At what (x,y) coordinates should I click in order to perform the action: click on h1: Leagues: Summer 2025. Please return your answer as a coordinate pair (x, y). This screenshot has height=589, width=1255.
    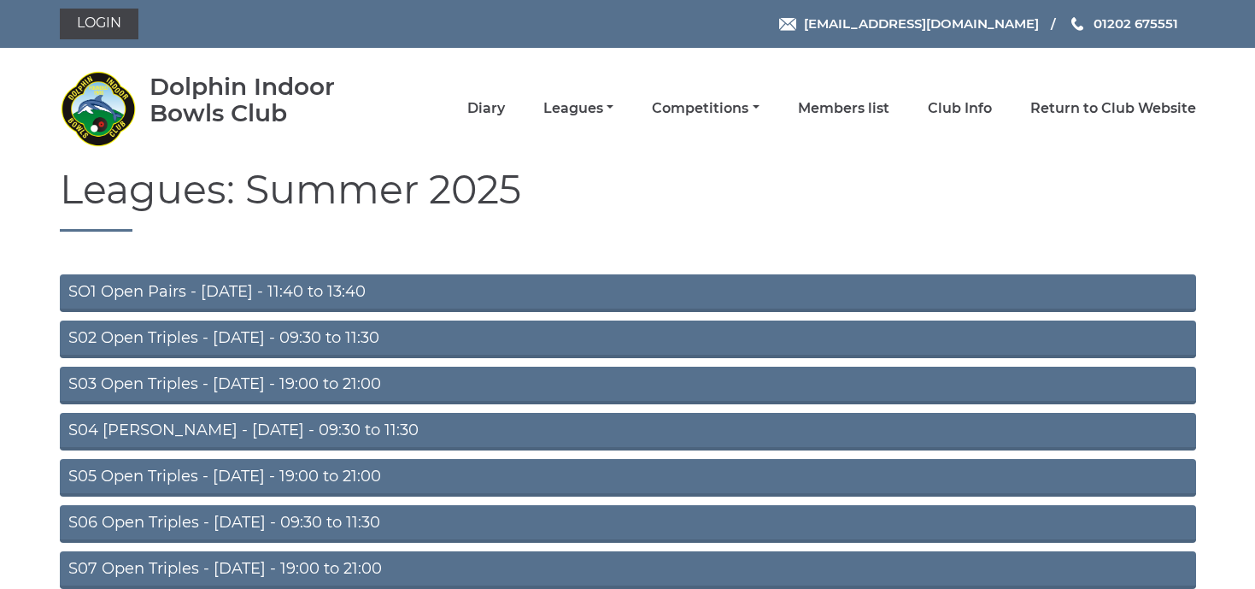
    Looking at the image, I should click on (628, 200).